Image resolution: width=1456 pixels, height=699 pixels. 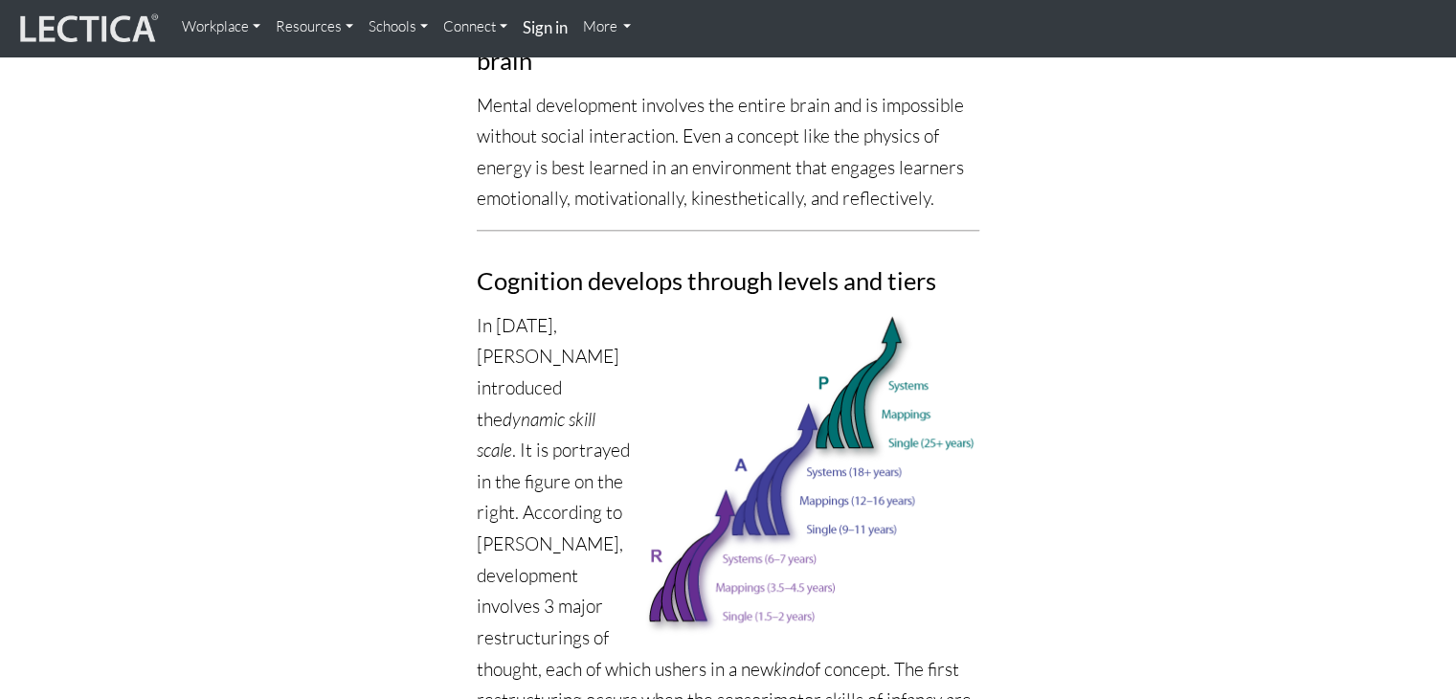 I want to click on h3: Cognition develops through levels and tiers, so click(x=728, y=281).